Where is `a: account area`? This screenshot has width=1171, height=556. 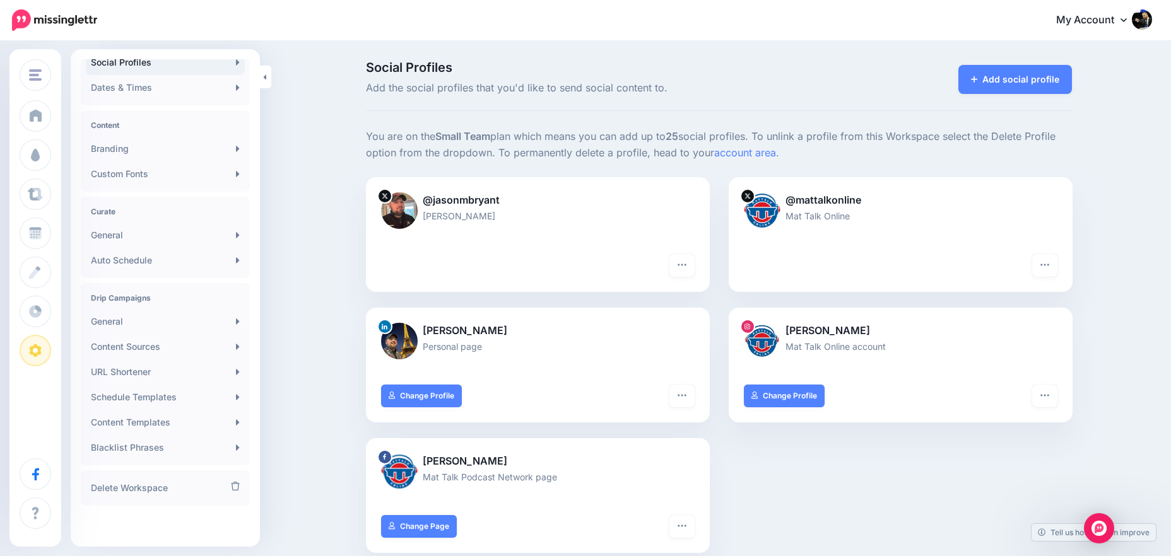
a: account area is located at coordinates (745, 153).